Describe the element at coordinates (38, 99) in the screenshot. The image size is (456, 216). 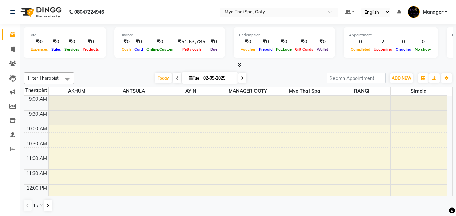
I see `div: 9:00 AM` at that location.